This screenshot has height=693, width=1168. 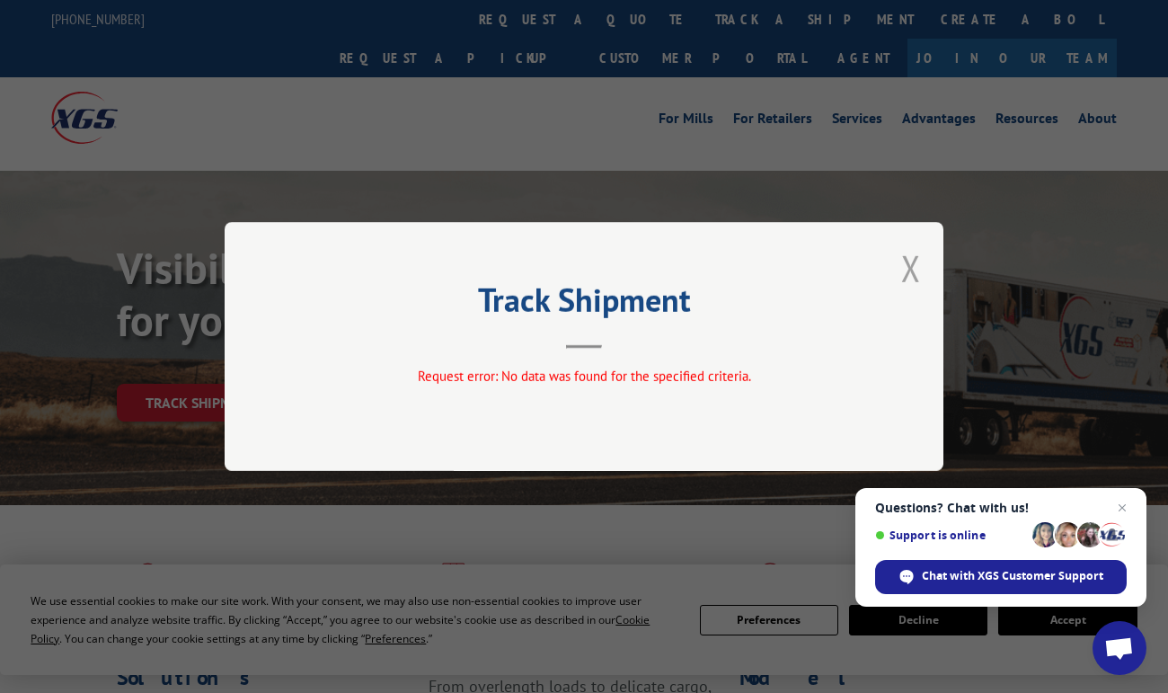 I want to click on div: Open chat, so click(x=1120, y=648).